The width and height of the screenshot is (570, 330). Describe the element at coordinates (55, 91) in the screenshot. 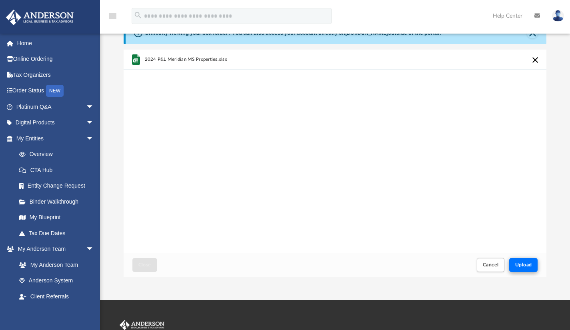

I see `div: NEW` at that location.